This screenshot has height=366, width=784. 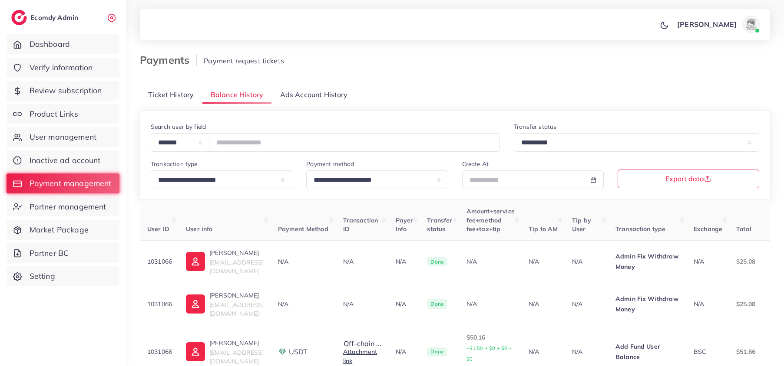 I want to click on span: Amount+service fee+method fee+tax+tip, so click(x=490, y=220).